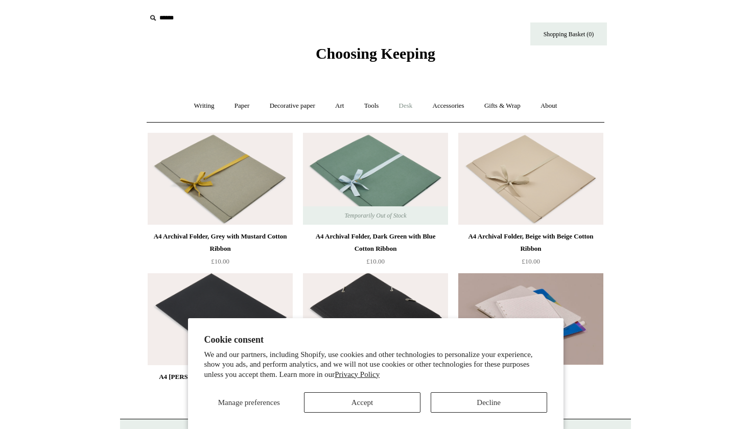 This screenshot has width=751, height=429. What do you see at coordinates (339, 106) in the screenshot?
I see `a: Art` at bounding box center [339, 106].